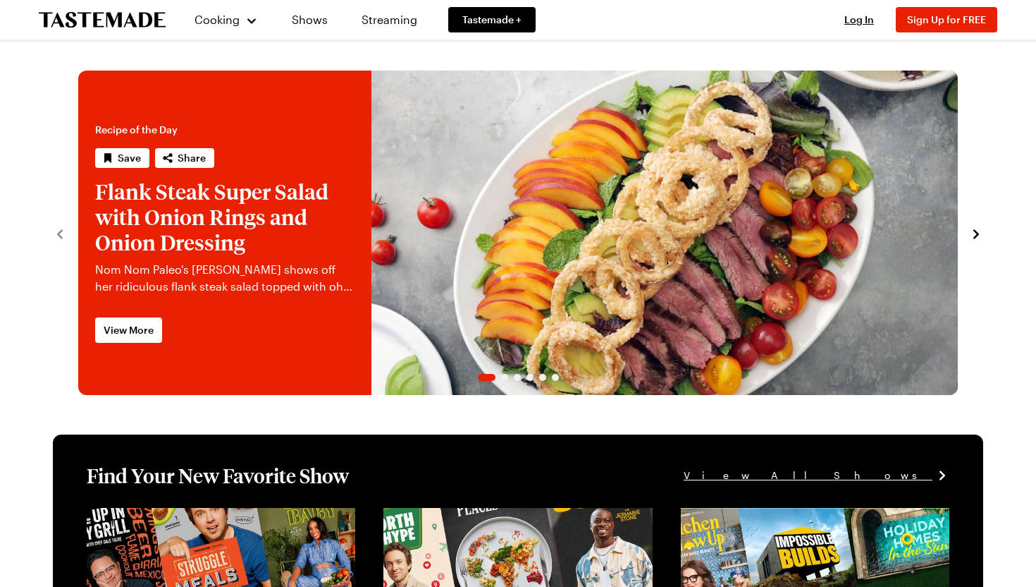 Image resolution: width=1036 pixels, height=587 pixels. What do you see at coordinates (226, 20) in the screenshot?
I see `button: Cooking` at bounding box center [226, 20].